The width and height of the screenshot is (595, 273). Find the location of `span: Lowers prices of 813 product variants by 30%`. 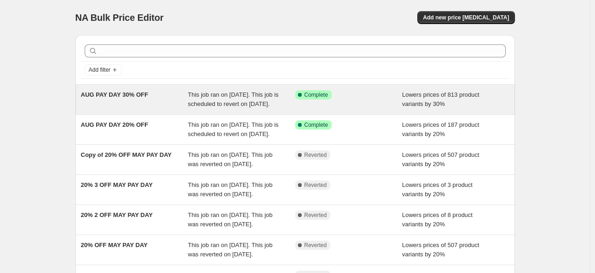

span: Lowers prices of 813 product variants by 30% is located at coordinates (440, 99).